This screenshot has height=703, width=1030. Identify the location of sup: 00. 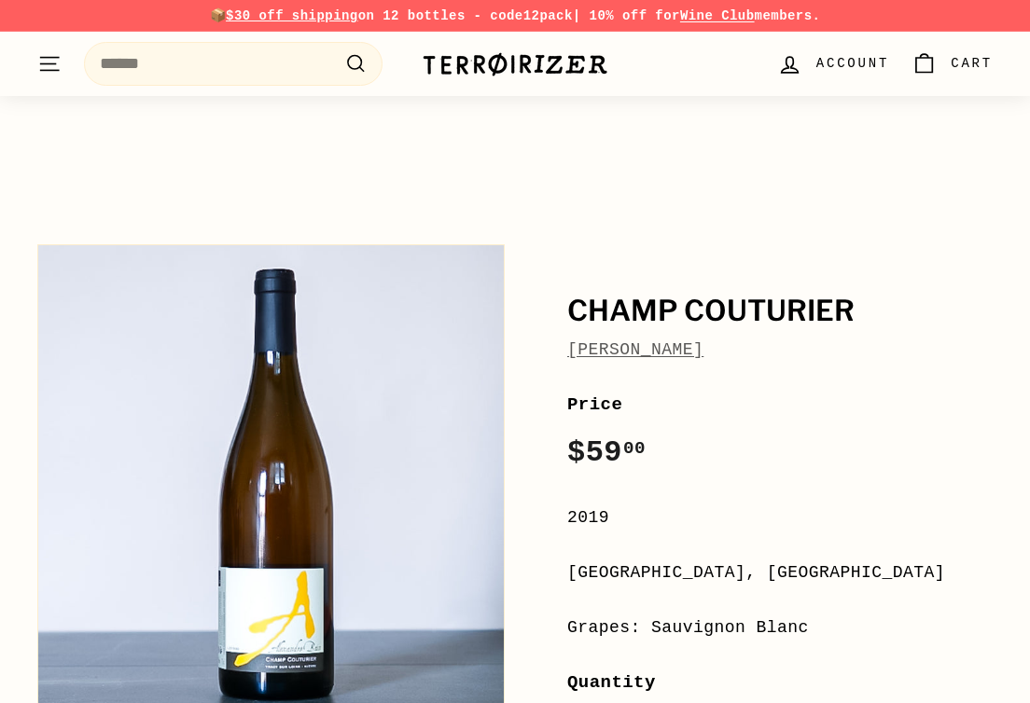
(634, 449).